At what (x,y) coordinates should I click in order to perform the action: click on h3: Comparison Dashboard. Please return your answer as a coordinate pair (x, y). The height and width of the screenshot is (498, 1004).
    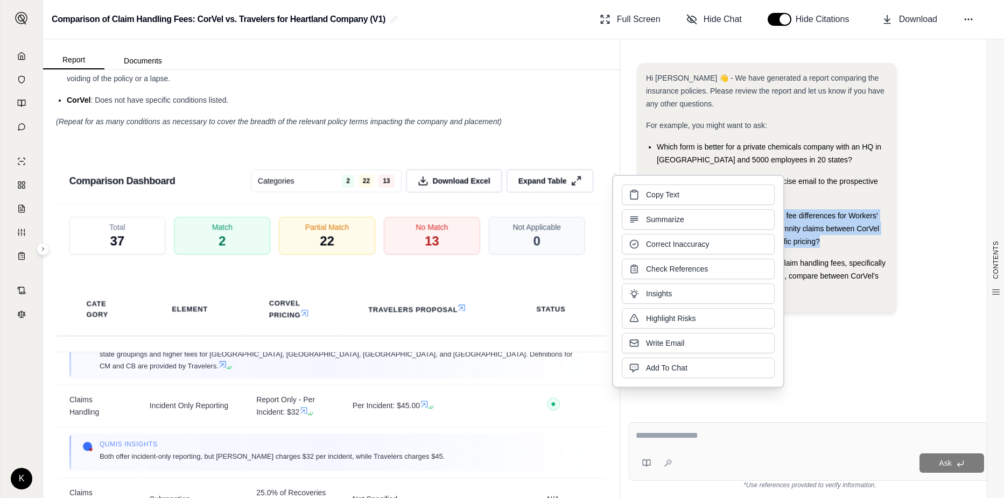
    Looking at the image, I should click on (122, 181).